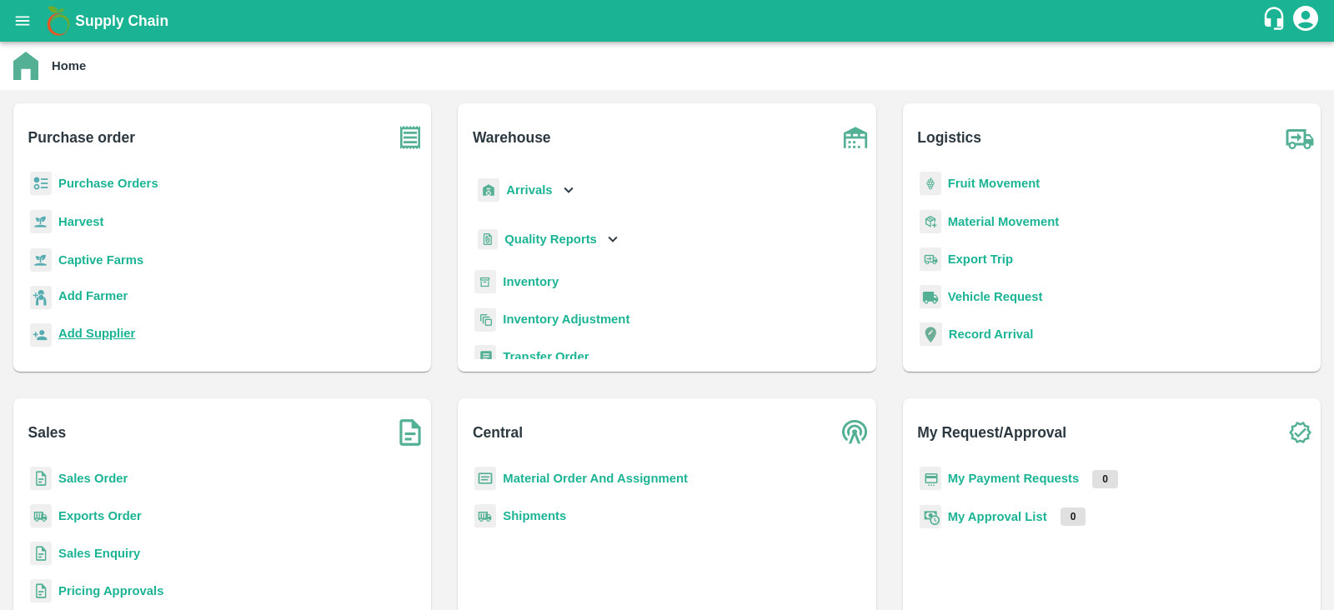 The width and height of the screenshot is (1334, 610). Describe the element at coordinates (485, 282) in the screenshot. I see `img: whInventory` at that location.